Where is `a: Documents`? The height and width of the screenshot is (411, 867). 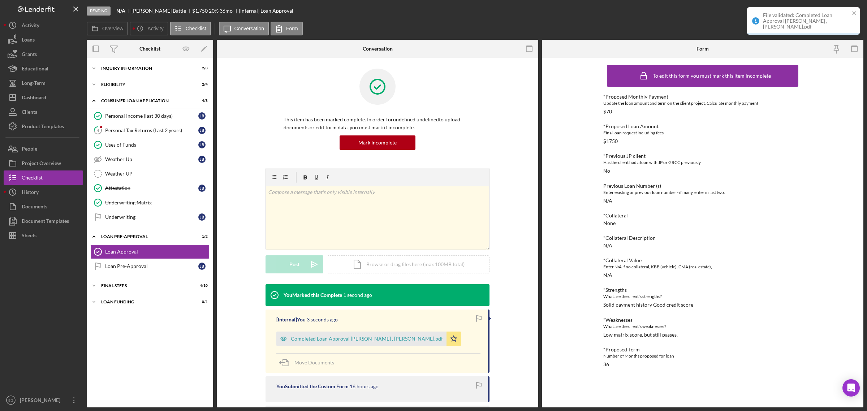 a: Documents is located at coordinates (43, 207).